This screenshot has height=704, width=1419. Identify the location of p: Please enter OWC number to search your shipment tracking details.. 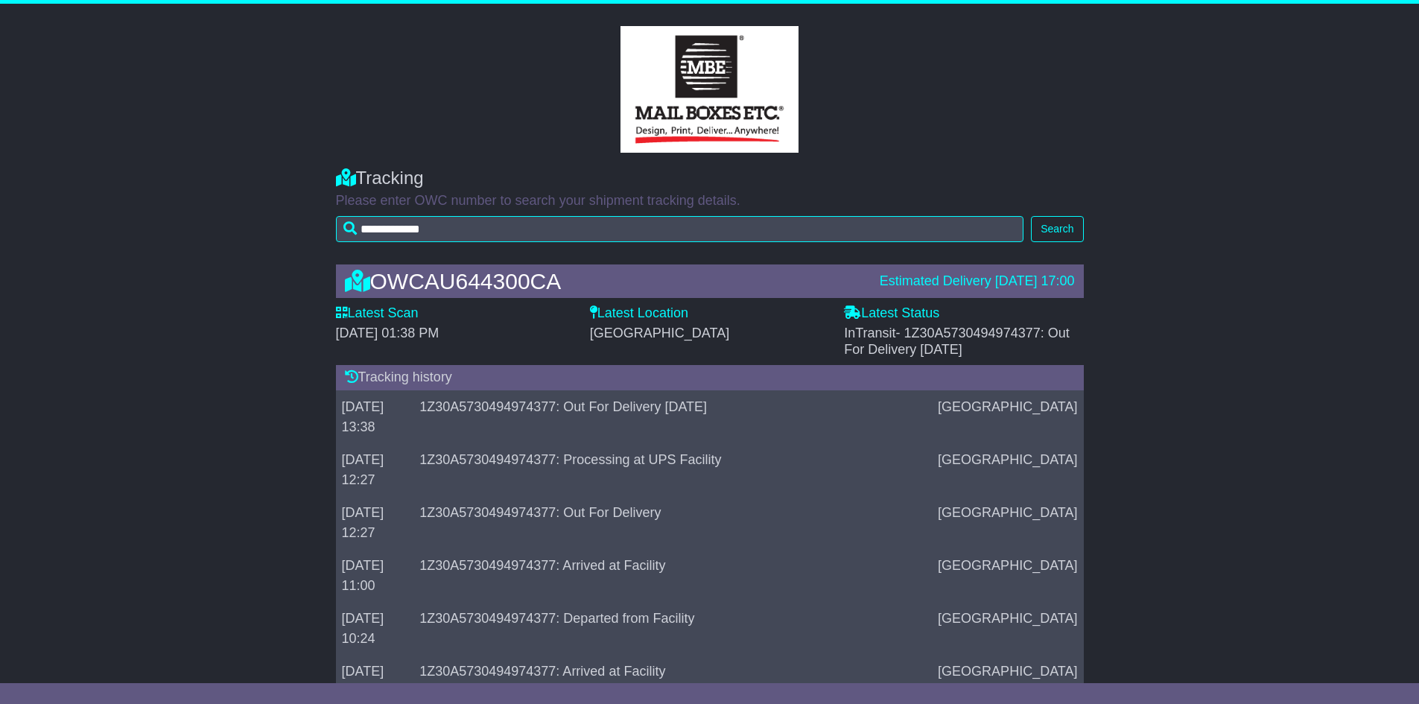
(710, 201).